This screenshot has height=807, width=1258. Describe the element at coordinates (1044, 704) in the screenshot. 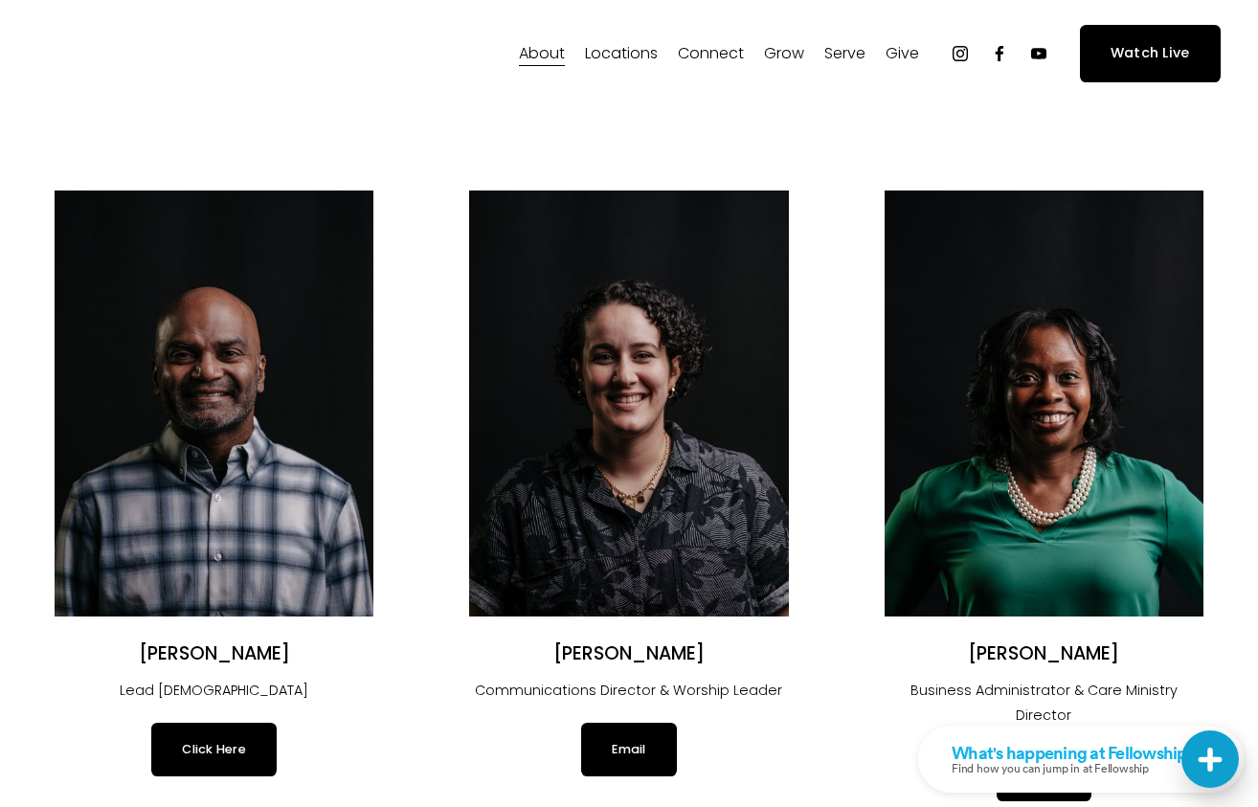

I see `p: Business Administrator & Care Ministry Director` at that location.